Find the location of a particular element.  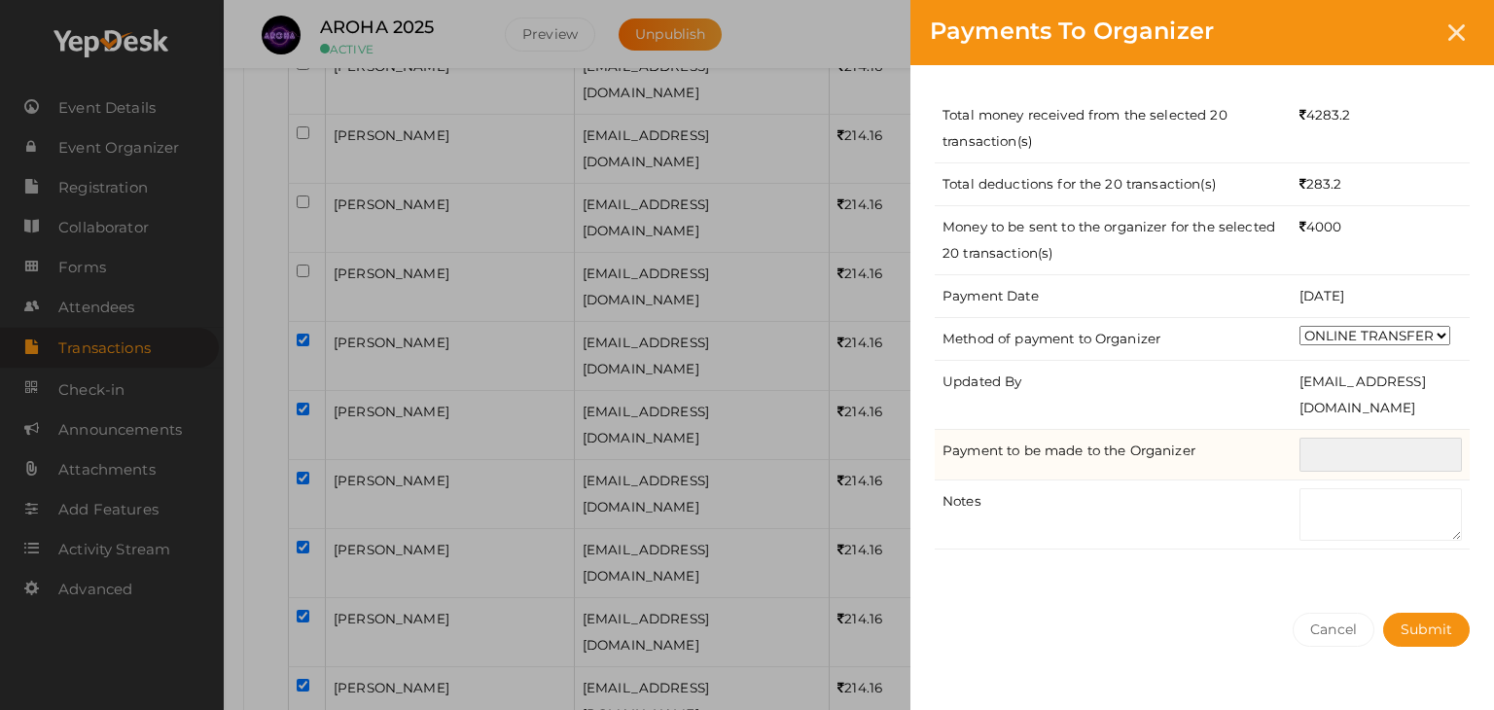

td: 4283.2 is located at coordinates (1380, 128).